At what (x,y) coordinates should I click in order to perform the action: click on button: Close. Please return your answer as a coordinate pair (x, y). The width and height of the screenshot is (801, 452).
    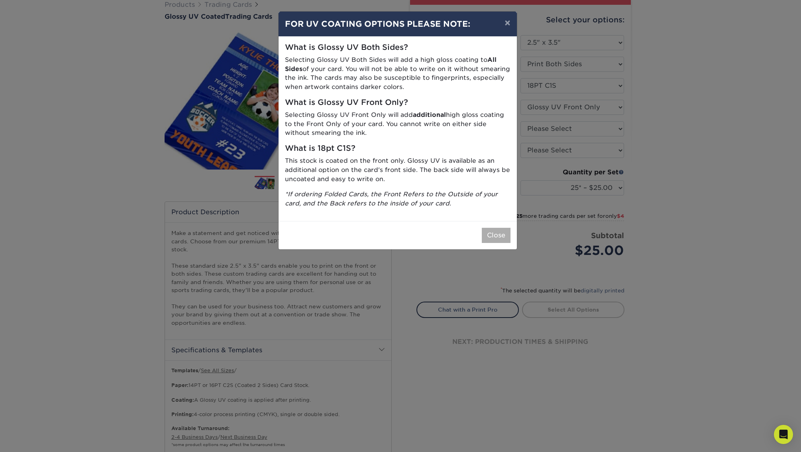
    Looking at the image, I should click on (496, 235).